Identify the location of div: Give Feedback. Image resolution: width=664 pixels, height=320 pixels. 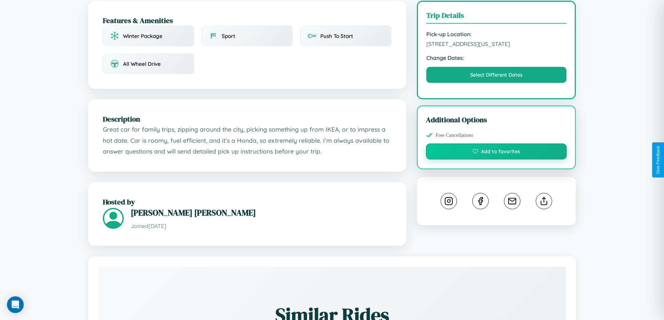
(658, 160).